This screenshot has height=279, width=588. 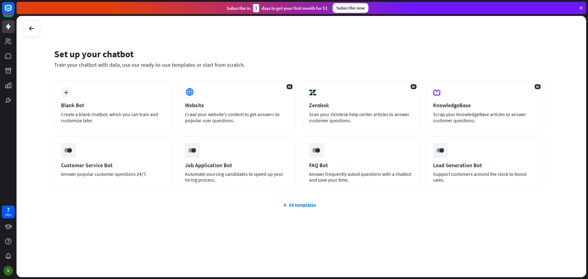 What do you see at coordinates (8, 215) in the screenshot?
I see `div: days` at bounding box center [8, 215].